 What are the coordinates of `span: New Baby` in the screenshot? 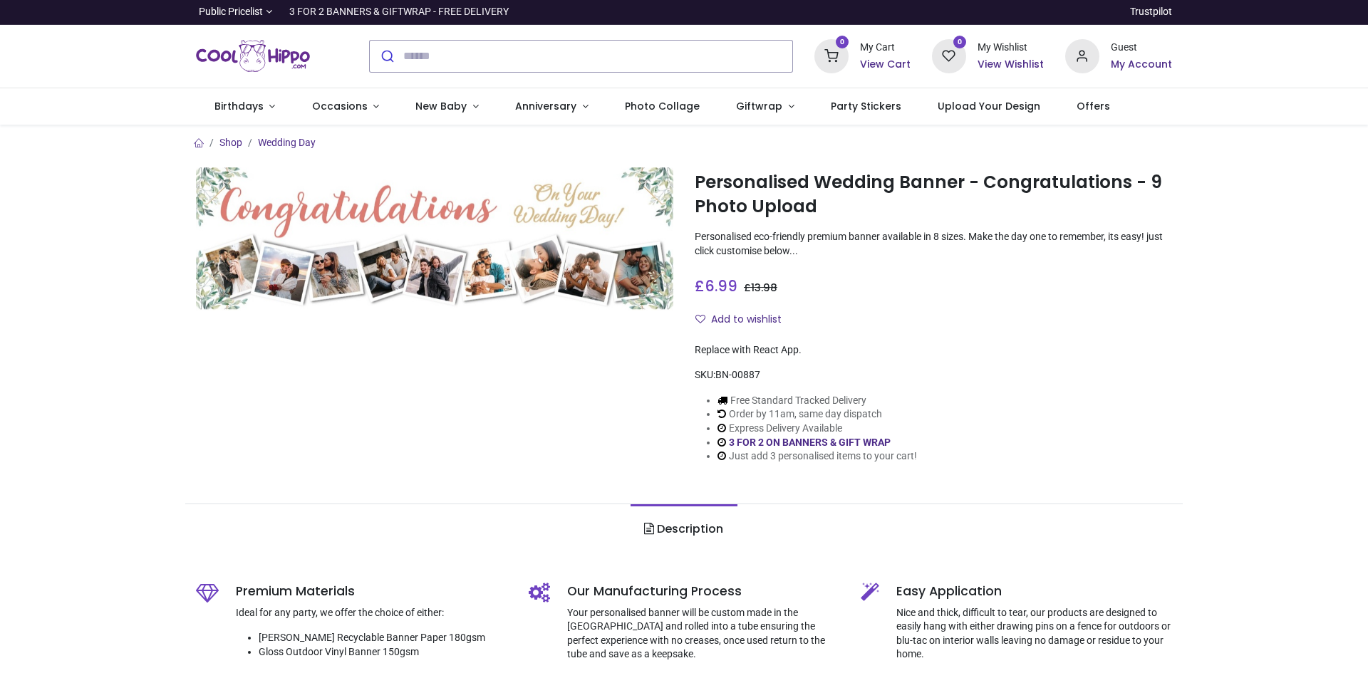 It's located at (441, 106).